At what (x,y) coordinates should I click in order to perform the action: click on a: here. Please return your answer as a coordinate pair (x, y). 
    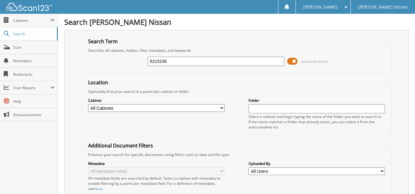
    Looking at the image, I should click on (98, 189).